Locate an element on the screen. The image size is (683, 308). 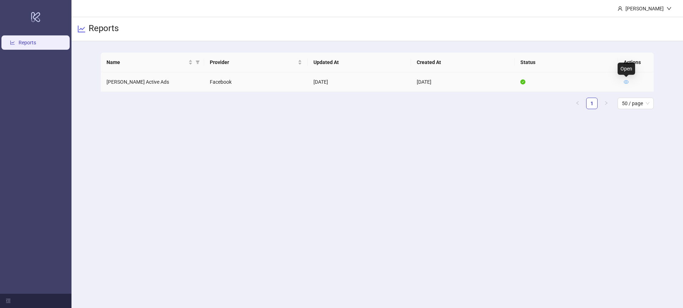
span: check-circle is located at coordinates (523, 82).